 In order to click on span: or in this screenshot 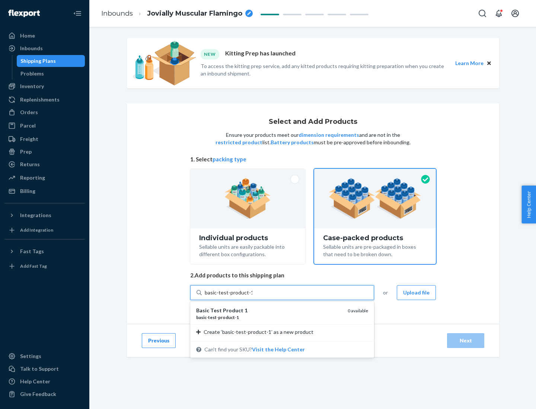, I will do `click(385, 293)`.